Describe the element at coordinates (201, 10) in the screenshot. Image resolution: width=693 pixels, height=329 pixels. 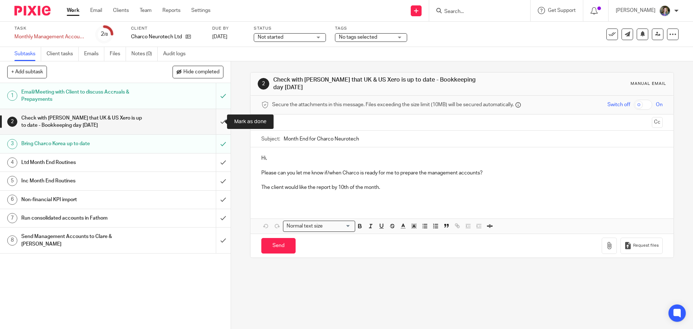
I see `a: Settings` at that location.